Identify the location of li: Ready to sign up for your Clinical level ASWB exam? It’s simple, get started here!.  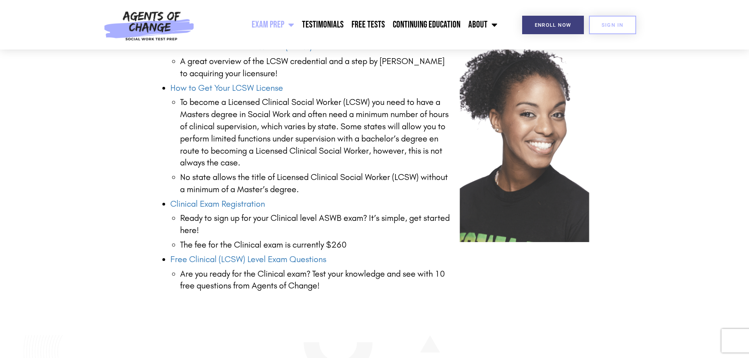
(315, 225).